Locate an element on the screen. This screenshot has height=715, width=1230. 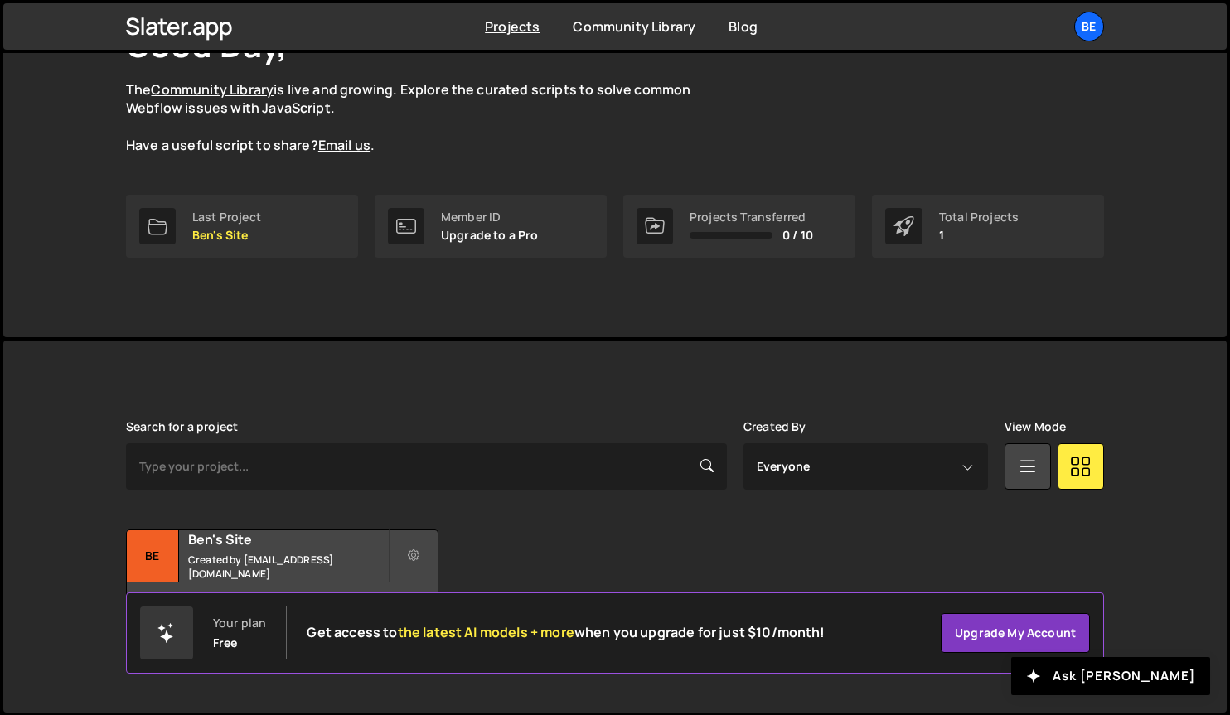
span: the latest AI models + more is located at coordinates (486, 633).